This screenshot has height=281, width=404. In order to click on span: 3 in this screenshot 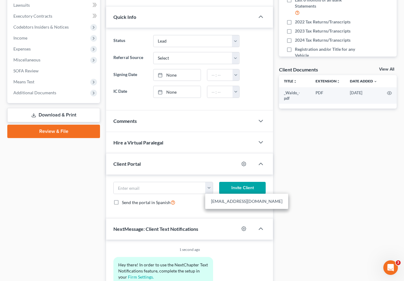, I will do `click(398, 263)`.